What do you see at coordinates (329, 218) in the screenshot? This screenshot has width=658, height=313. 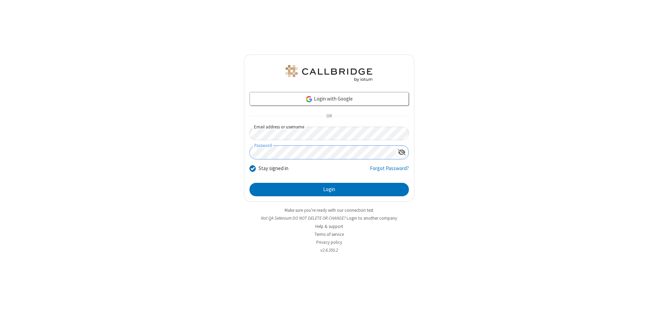 I see `li: Not QA Selenium DO NOT DELETE OR CHANGE?` at bounding box center [329, 218].